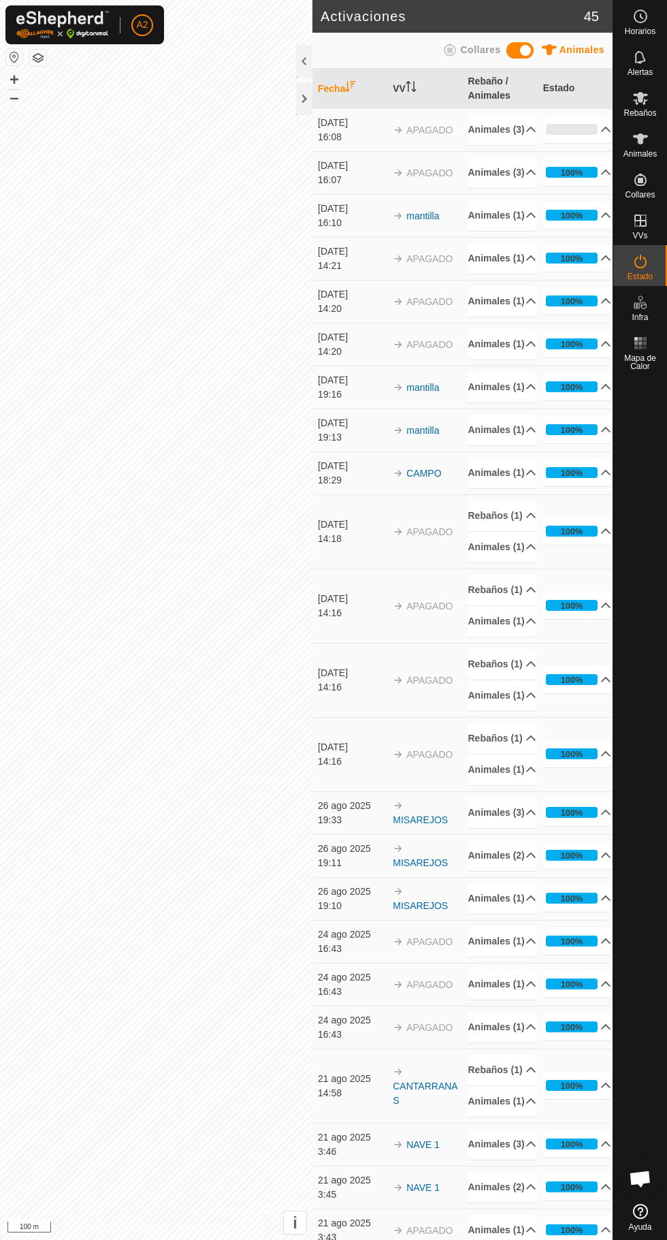  What do you see at coordinates (641, 1227) in the screenshot?
I see `span: Ayuda` at bounding box center [641, 1227].